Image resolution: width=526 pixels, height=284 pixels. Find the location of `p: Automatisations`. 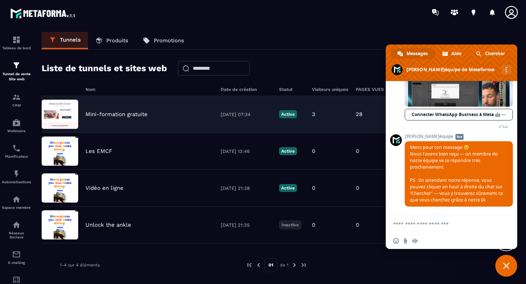

p: Automatisations is located at coordinates (16, 182).